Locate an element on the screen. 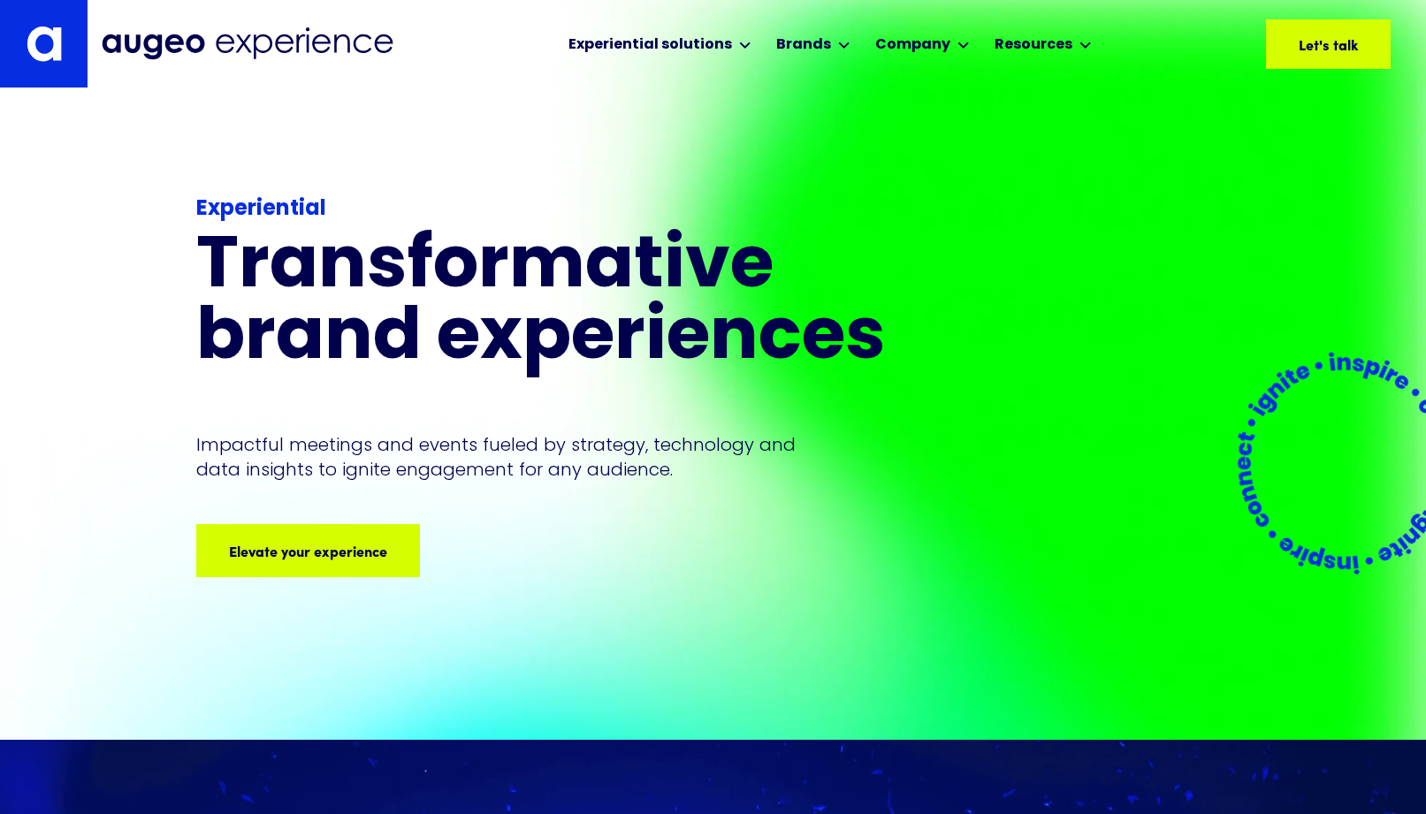 The height and width of the screenshot is (814, 1426). div: Brands is located at coordinates (804, 45).